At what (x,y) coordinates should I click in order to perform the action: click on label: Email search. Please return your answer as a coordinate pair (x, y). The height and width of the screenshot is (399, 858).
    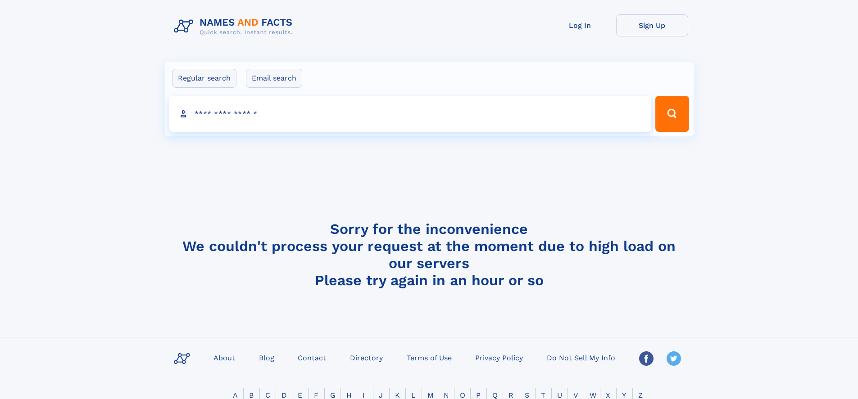
    Looking at the image, I should click on (274, 78).